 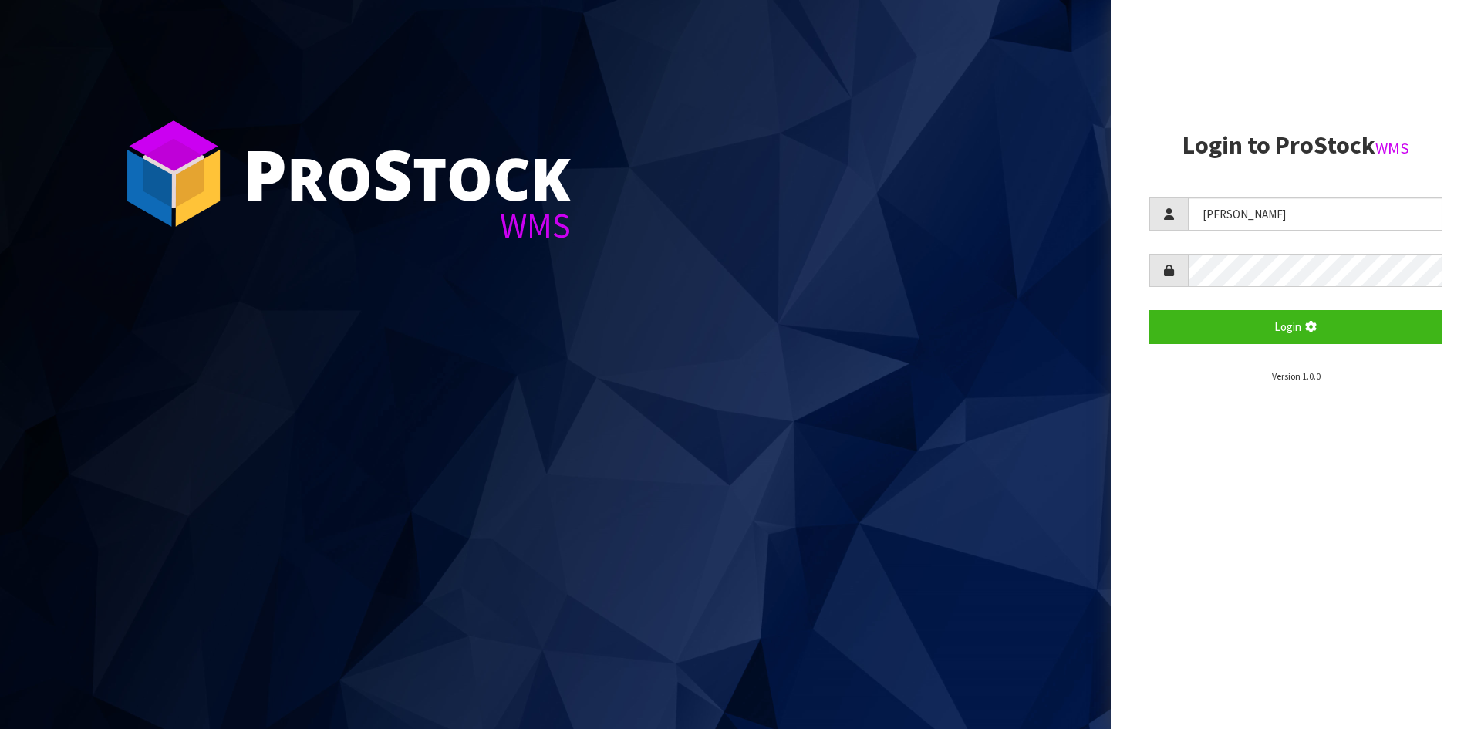 What do you see at coordinates (265, 174) in the screenshot?
I see `span: P` at bounding box center [265, 174].